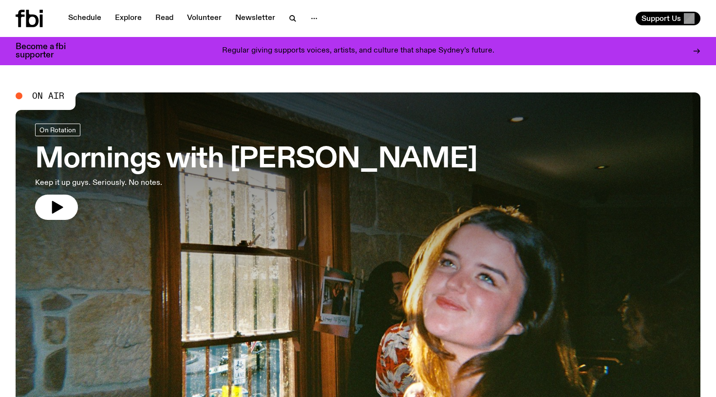 The height and width of the screenshot is (397, 716). Describe the element at coordinates (668, 19) in the screenshot. I see `button: Support Us` at that location.